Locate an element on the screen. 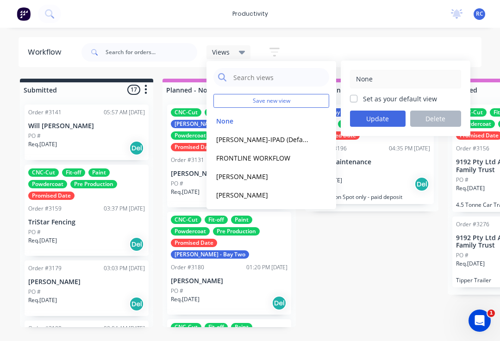 Image resolution: width=500 pixels, height=341 pixels. input: Enter view name... is located at coordinates (406, 79).